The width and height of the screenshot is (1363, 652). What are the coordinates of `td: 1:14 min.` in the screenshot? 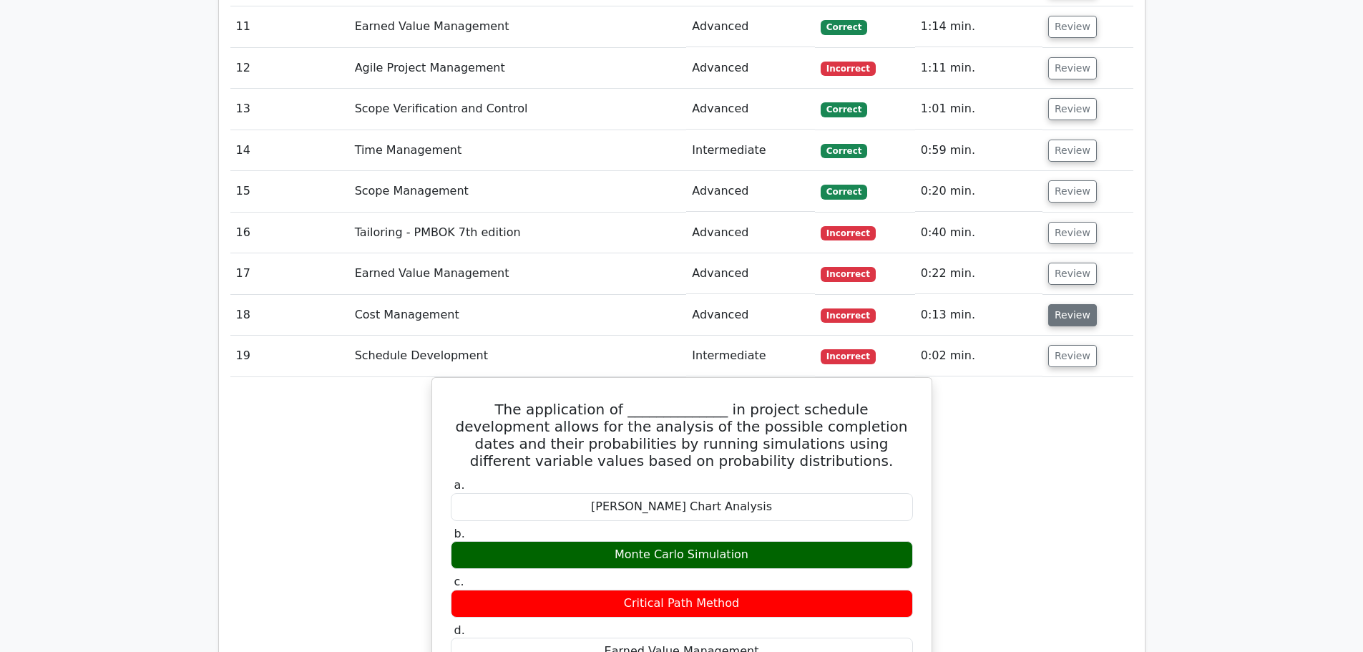 It's located at (979, 26).